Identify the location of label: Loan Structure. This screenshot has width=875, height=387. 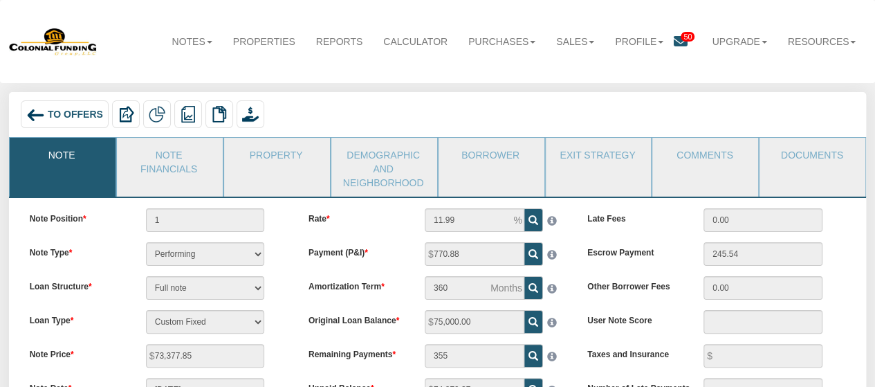
(77, 284).